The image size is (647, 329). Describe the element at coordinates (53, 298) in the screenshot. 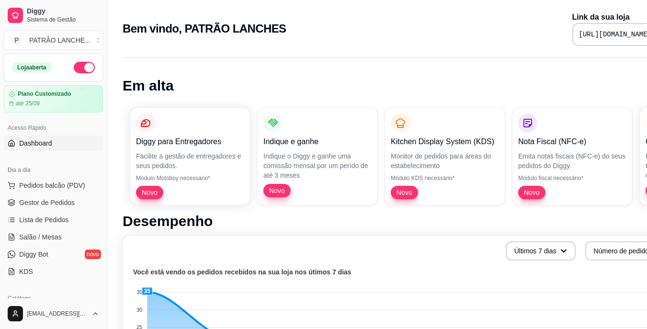

I see `div: Catálogo` at that location.